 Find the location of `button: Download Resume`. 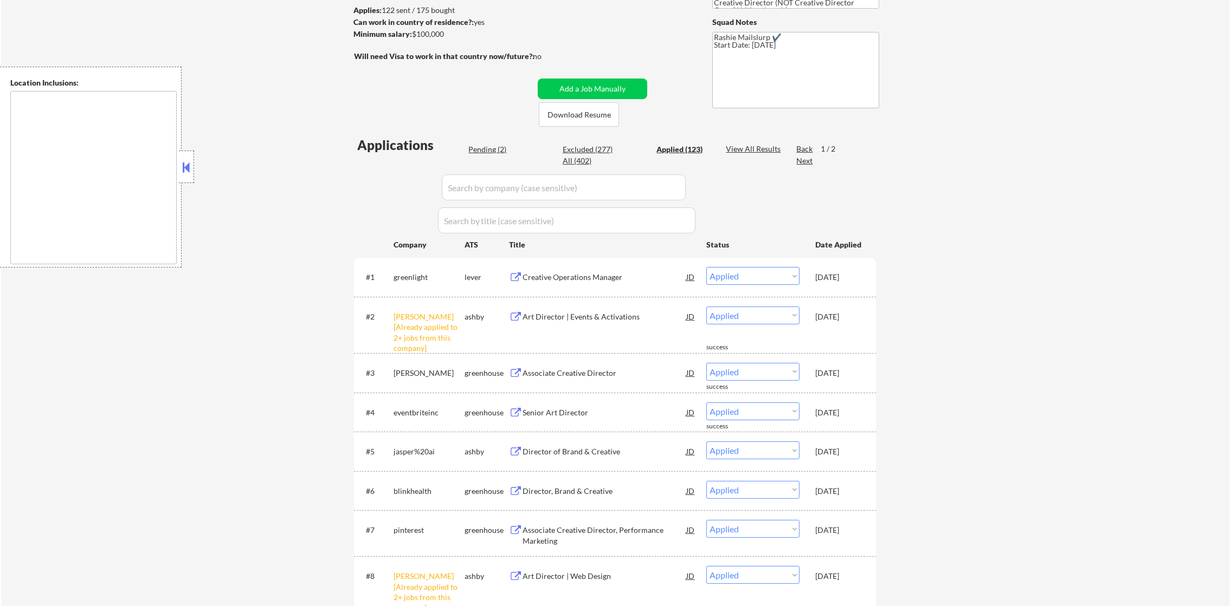

button: Download Resume is located at coordinates (579, 114).